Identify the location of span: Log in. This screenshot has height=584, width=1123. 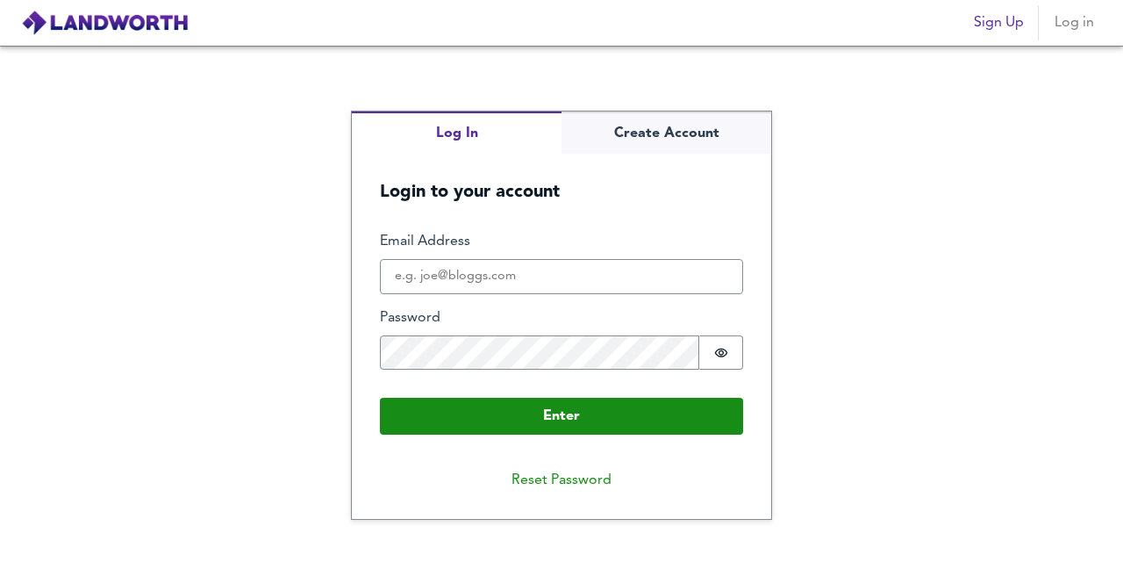
(1074, 23).